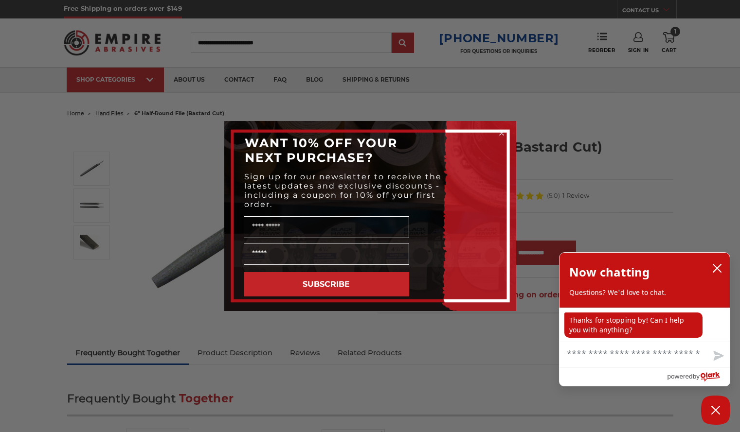  I want to click on div: olark chatbox, so click(645, 320).